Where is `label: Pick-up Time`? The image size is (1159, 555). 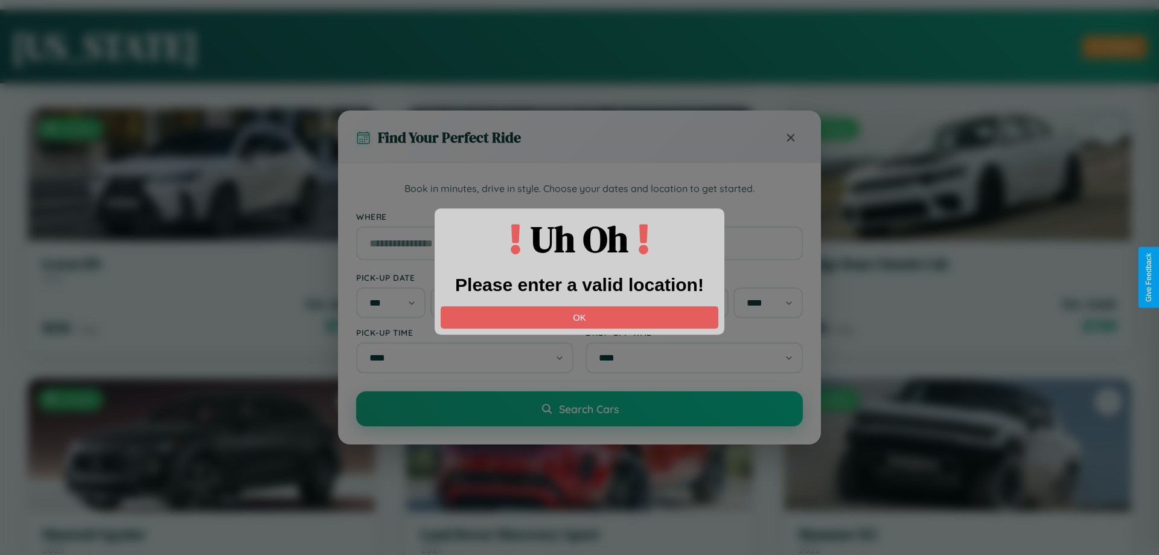
label: Pick-up Time is located at coordinates (465, 332).